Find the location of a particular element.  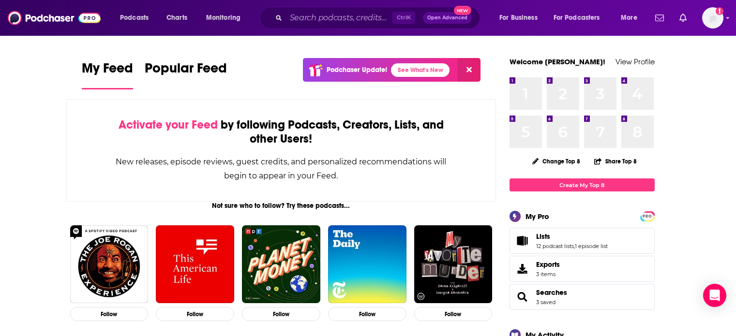

img: My Favorite Murder with Karen Kilgariff and Georgia Hardstark is located at coordinates (453, 265).